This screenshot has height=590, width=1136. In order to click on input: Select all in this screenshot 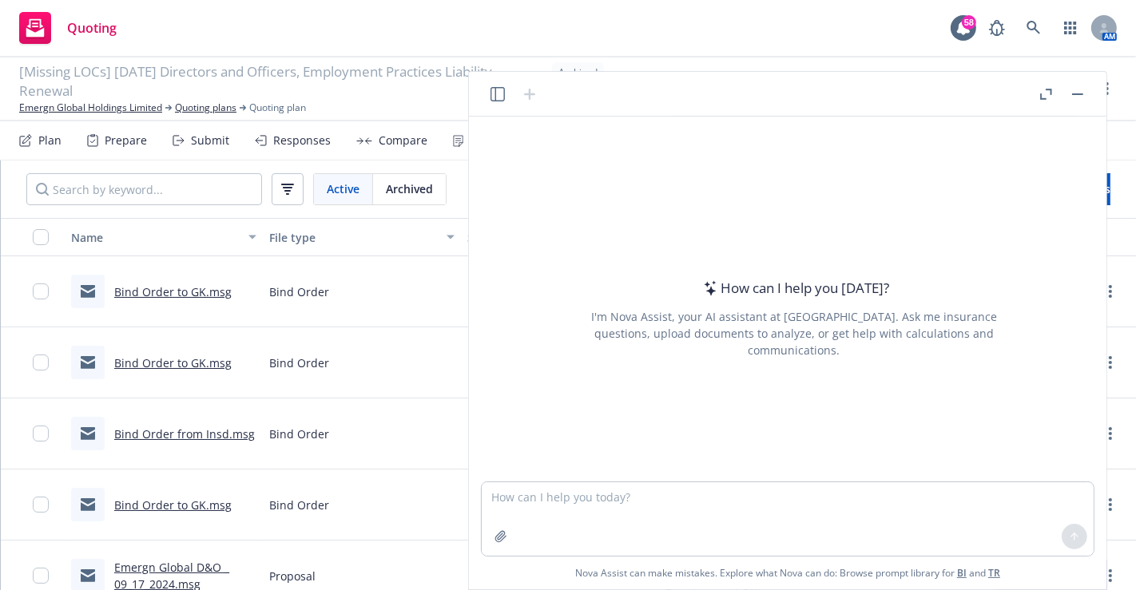, I will do `click(41, 237)`.